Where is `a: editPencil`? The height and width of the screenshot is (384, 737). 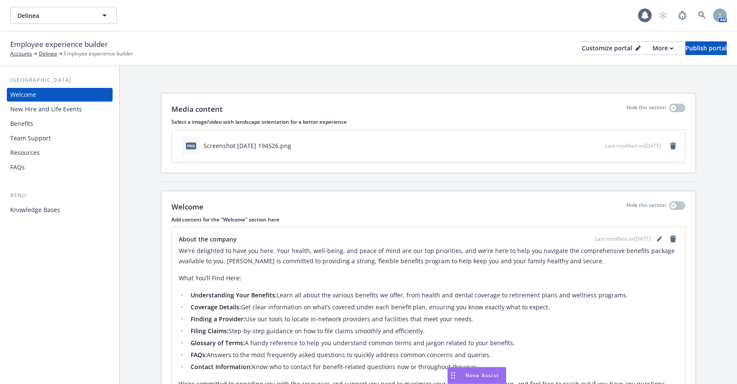 a: editPencil is located at coordinates (659, 239).